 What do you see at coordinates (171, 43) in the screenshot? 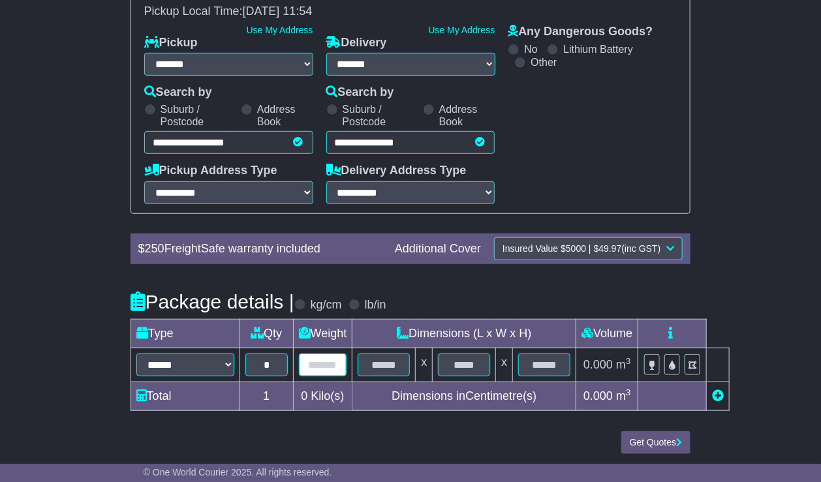
I see `label: Pickup` at bounding box center [171, 43].